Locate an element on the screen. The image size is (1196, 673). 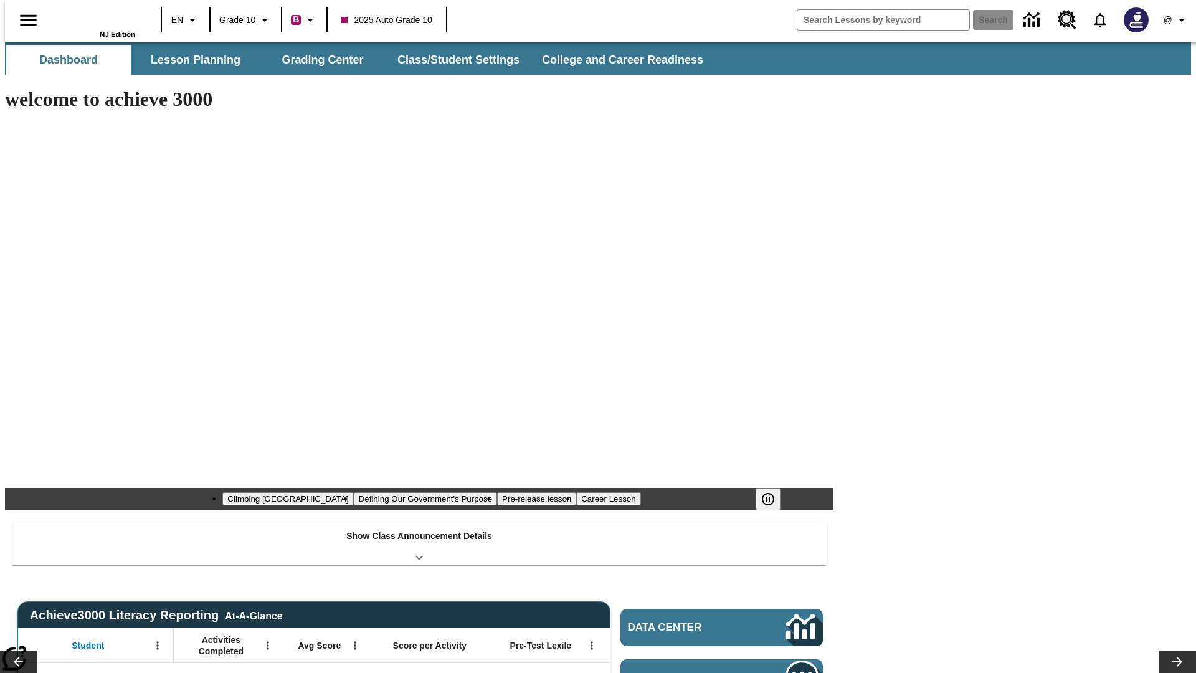
p: Show Class Announcement Details is located at coordinates (419, 536).